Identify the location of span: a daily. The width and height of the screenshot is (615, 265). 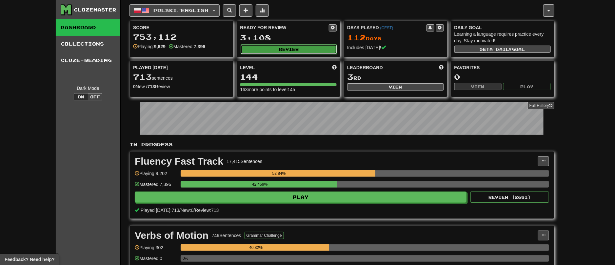
(501, 49).